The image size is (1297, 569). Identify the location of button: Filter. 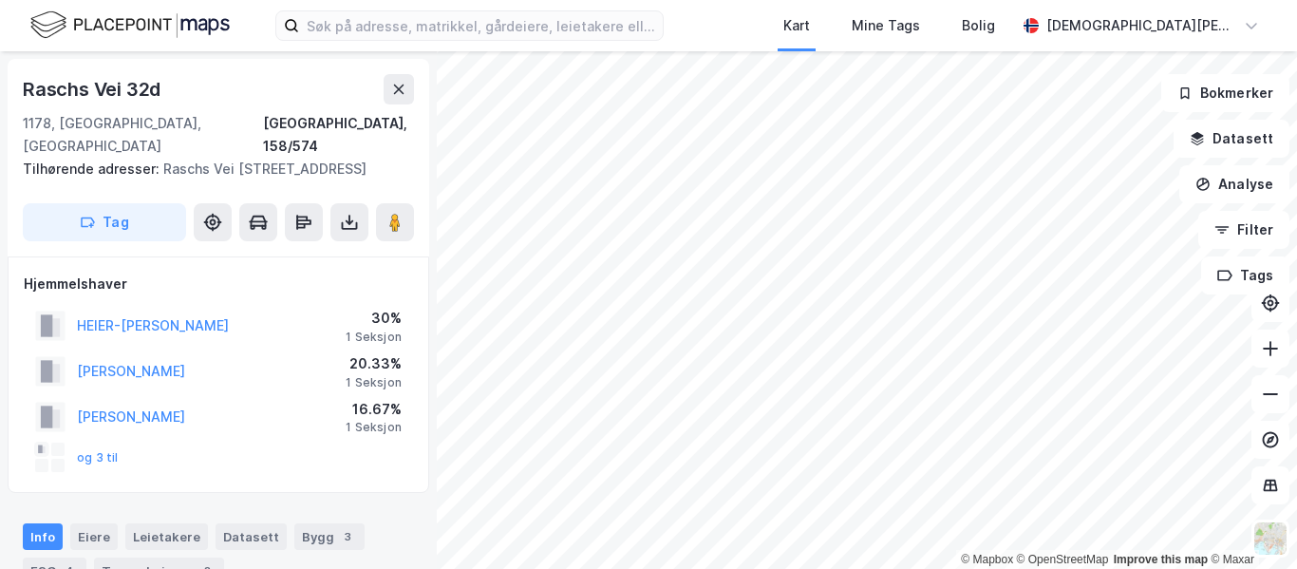
(1244, 230).